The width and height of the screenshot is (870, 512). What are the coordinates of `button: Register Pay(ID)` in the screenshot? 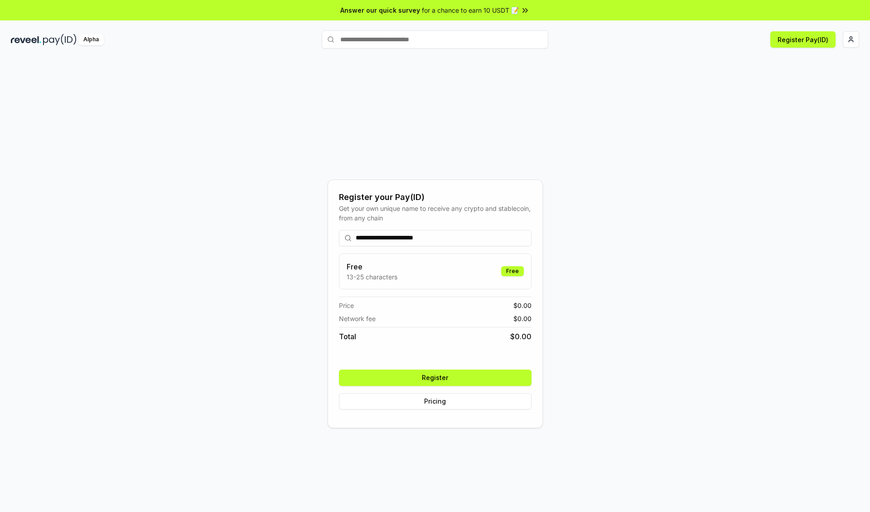 It's located at (803, 39).